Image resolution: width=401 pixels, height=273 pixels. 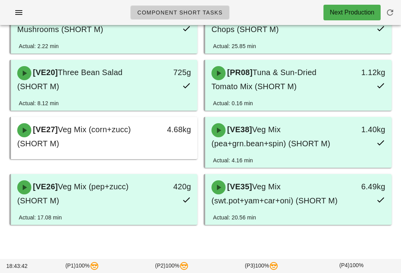 What do you see at coordinates (180, 13) in the screenshot?
I see `span: Component Short Tasks` at bounding box center [180, 13].